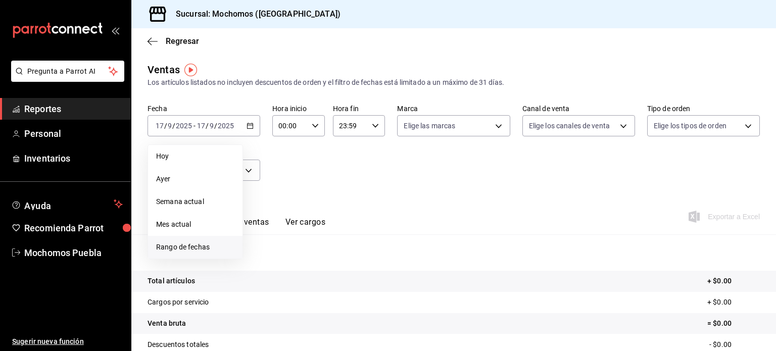  Describe the element at coordinates (204, 109) in the screenshot. I see `label: Fecha` at that location.